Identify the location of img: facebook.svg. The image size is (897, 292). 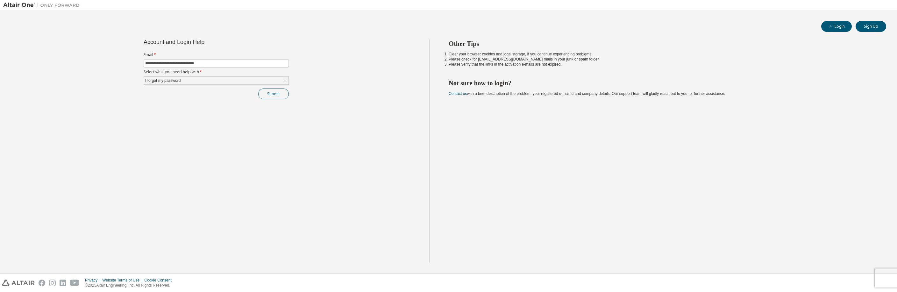
(42, 283).